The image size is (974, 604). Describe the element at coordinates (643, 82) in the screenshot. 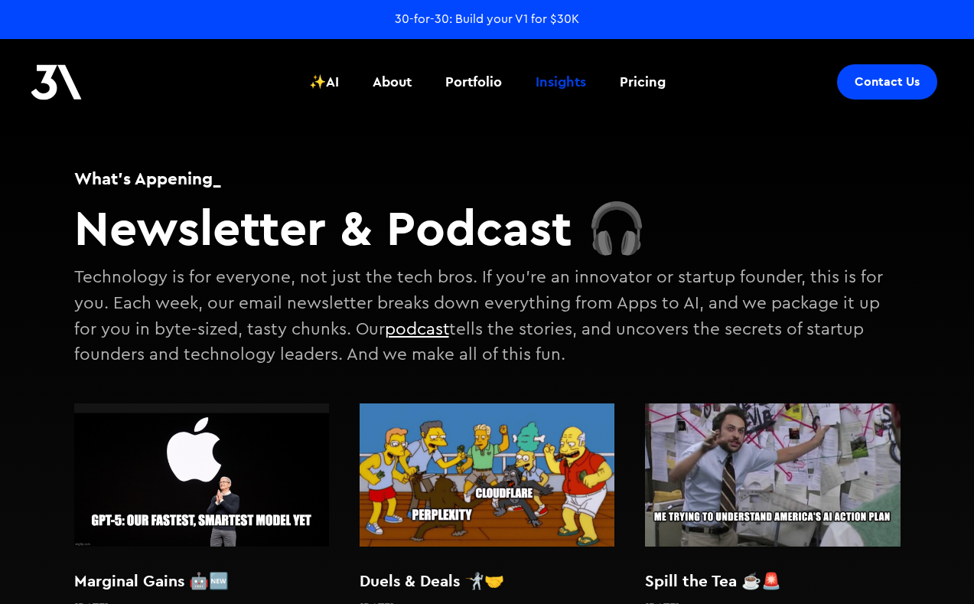

I see `a: Pricing` at that location.